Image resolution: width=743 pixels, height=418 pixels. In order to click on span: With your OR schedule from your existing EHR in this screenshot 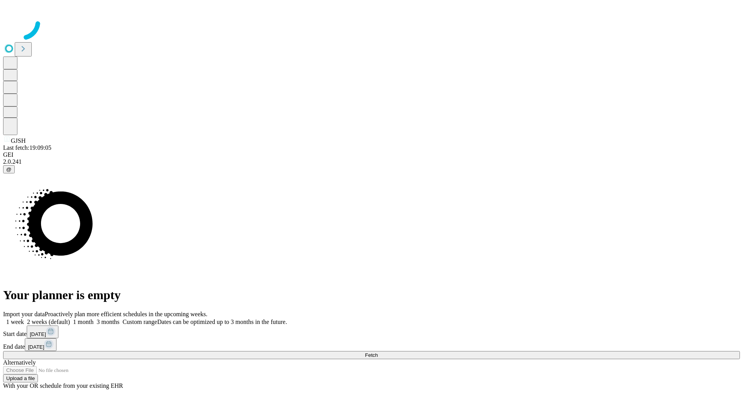, I will do `click(63, 386)`.